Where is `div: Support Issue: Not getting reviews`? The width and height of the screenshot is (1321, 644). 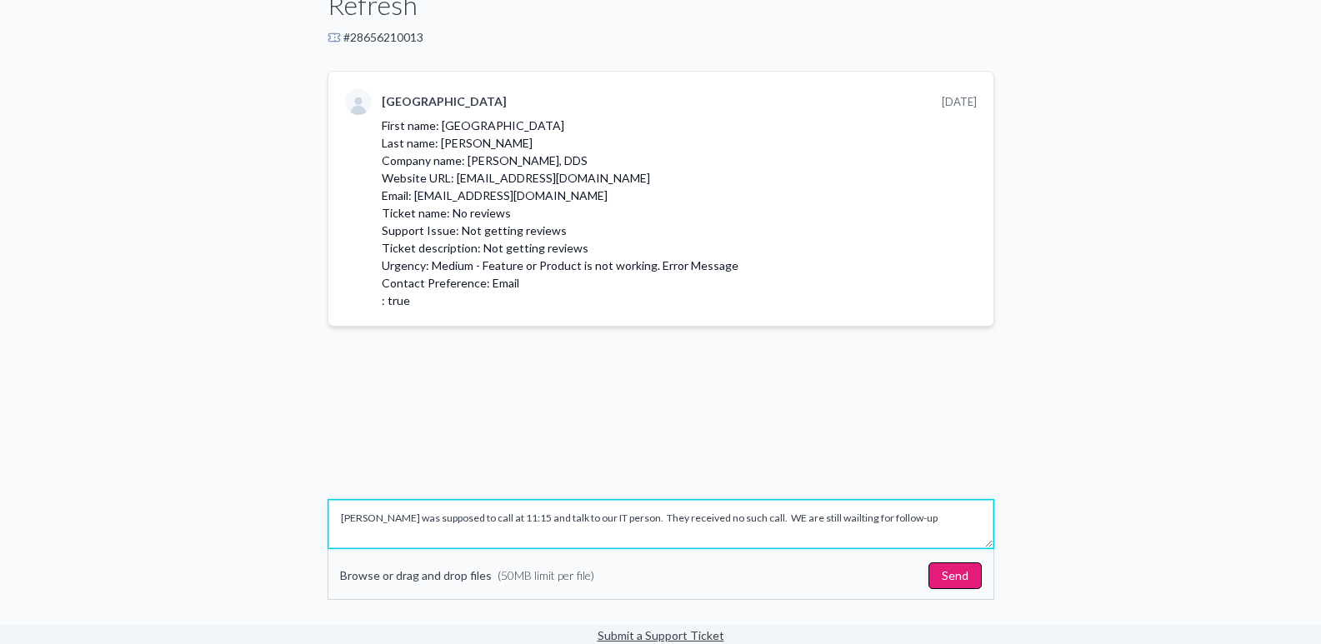 div: Support Issue: Not getting reviews is located at coordinates (679, 230).